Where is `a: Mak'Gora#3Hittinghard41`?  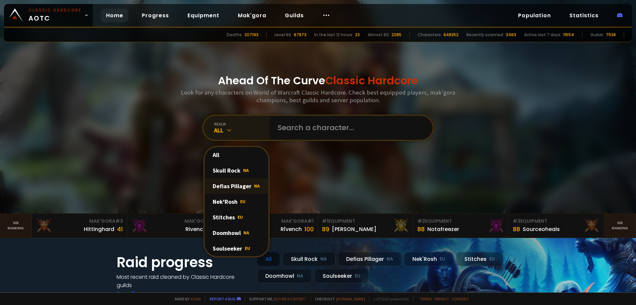 a: Mak'Gora#3Hittinghard41 is located at coordinates (80, 225).